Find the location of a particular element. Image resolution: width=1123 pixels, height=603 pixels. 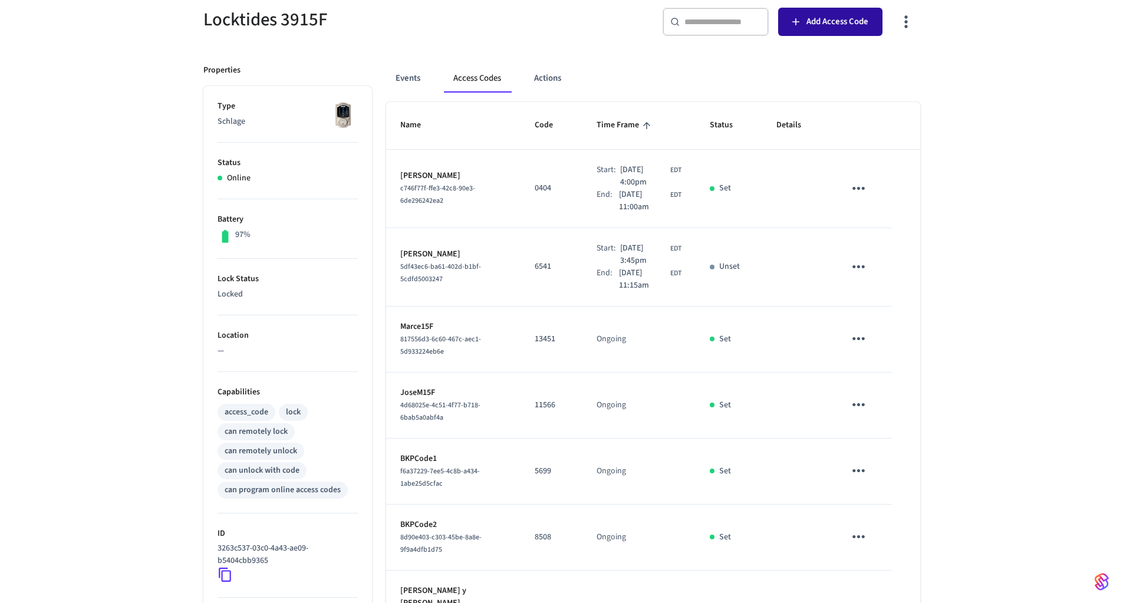

span: c746f77f-ffe3-42c8-90e3-6de296242ea2 is located at coordinates (437, 194).